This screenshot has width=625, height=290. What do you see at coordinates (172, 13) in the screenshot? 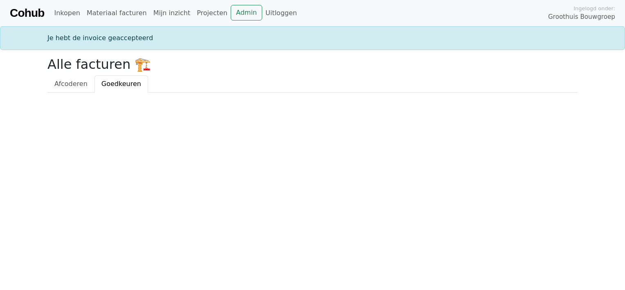
I see `a: Mijn inzicht` at bounding box center [172, 13].